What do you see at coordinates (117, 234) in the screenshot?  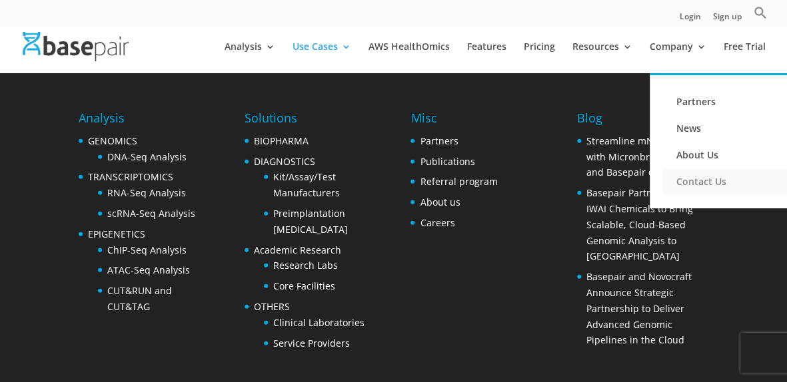 I see `a: EPIGENETICS` at bounding box center [117, 234].